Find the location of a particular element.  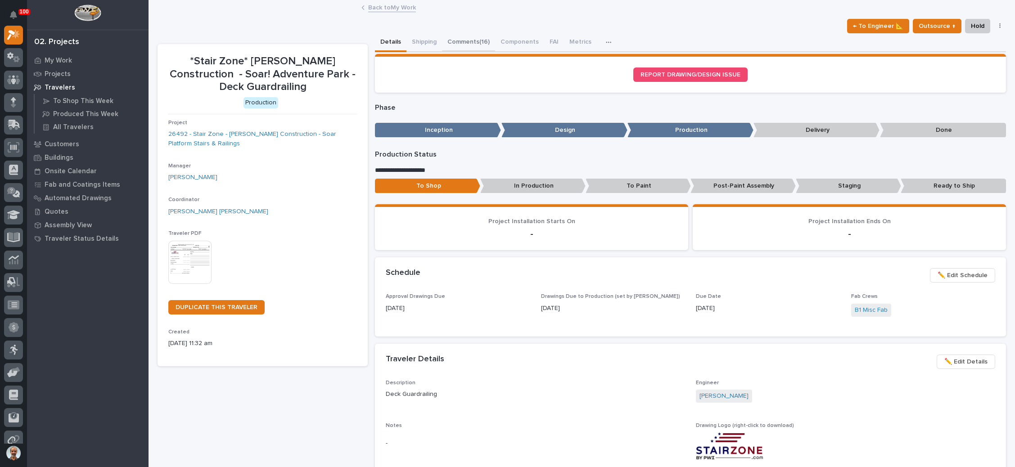

a: Onsite Calendar is located at coordinates (88, 171).